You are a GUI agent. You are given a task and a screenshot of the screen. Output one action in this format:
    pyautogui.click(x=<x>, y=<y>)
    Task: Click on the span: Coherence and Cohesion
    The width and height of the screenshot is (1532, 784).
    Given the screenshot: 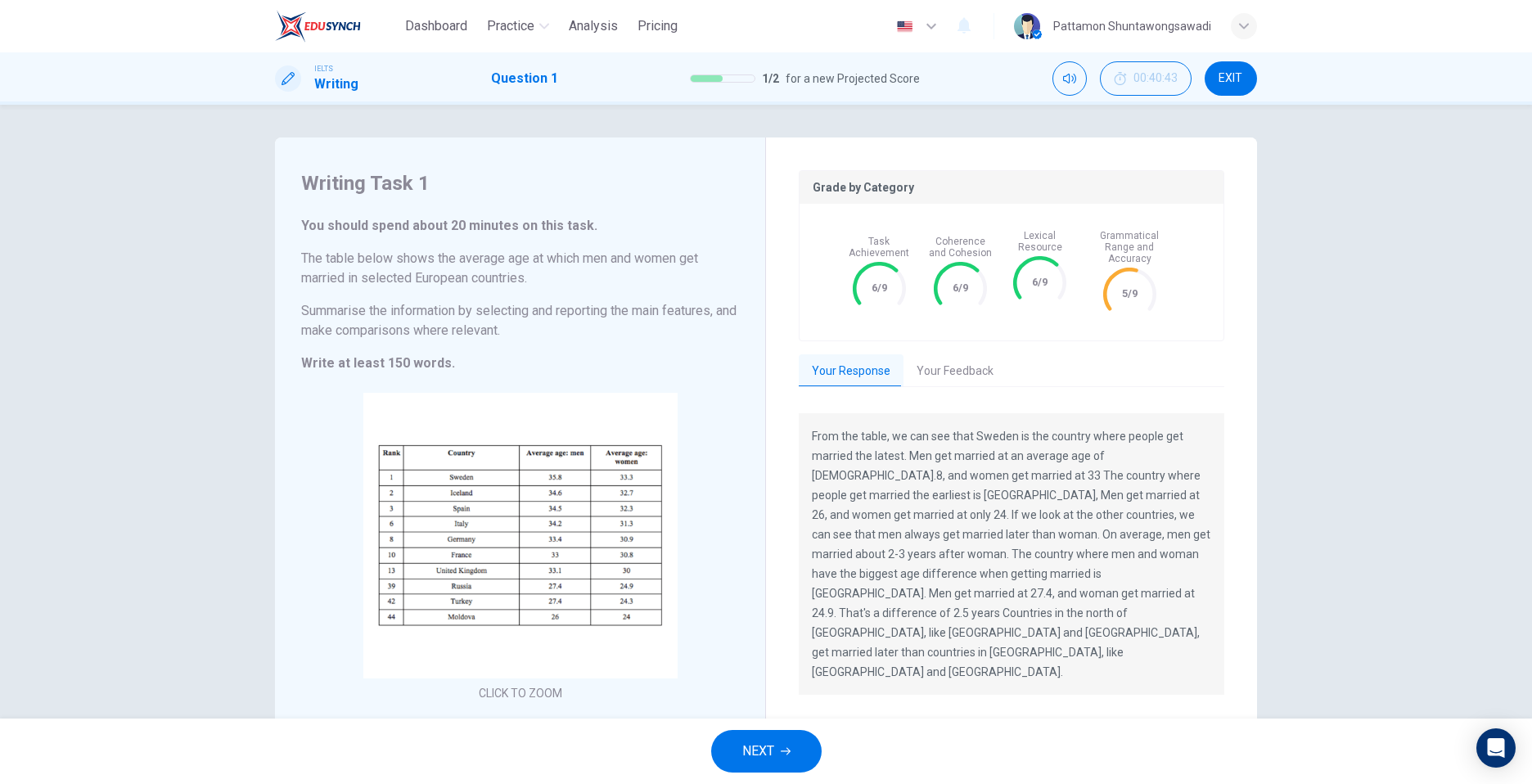 What is the action you would take?
    pyautogui.click(x=960, y=248)
    